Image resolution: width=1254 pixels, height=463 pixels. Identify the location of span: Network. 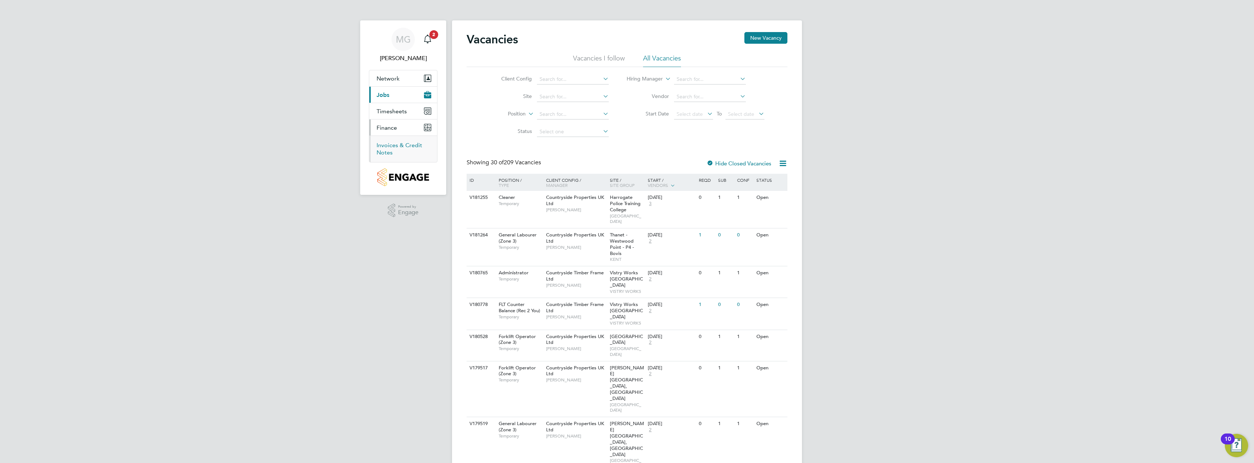
(388, 78).